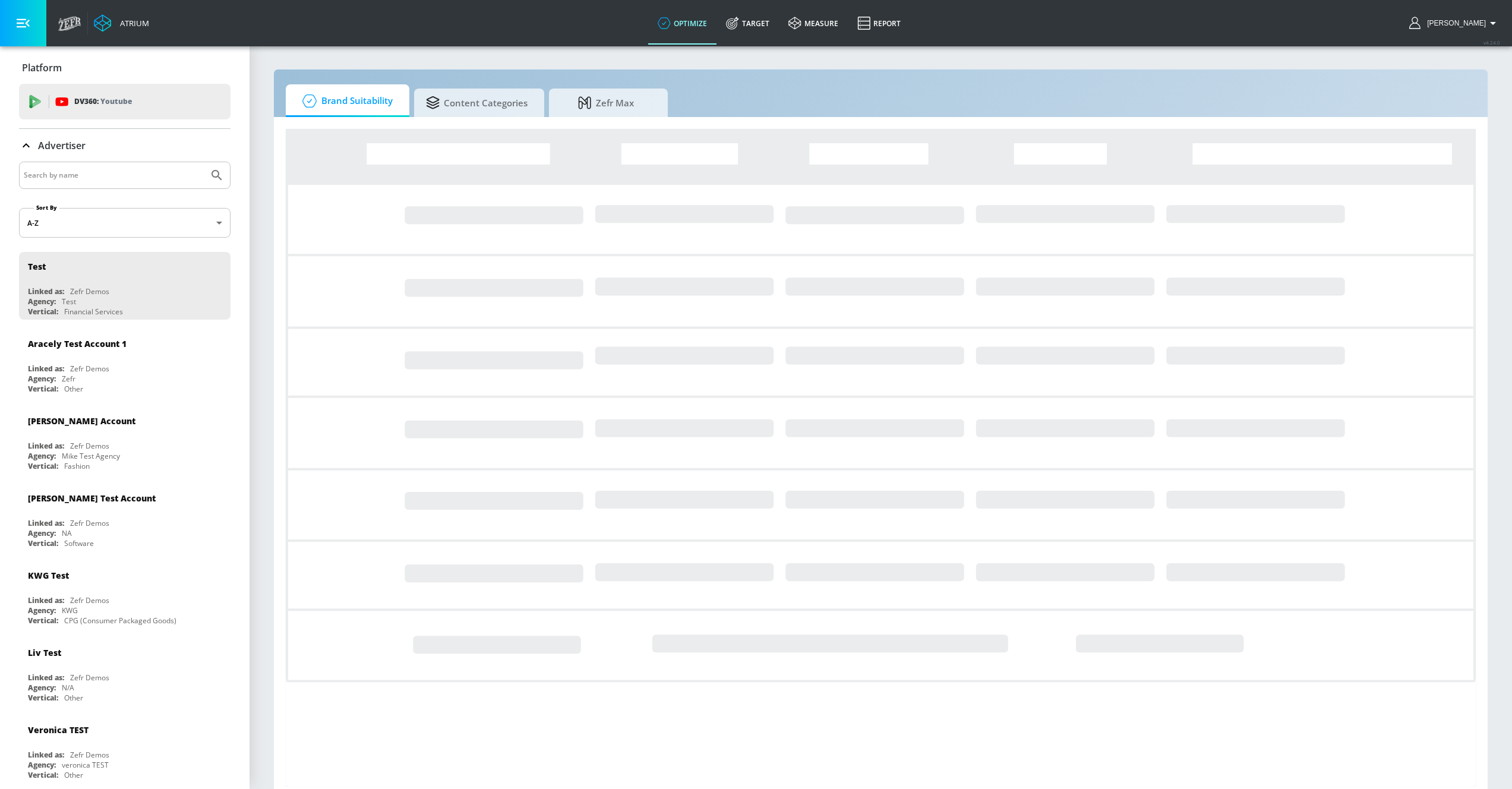  I want to click on span: Zefr Max, so click(606, 103).